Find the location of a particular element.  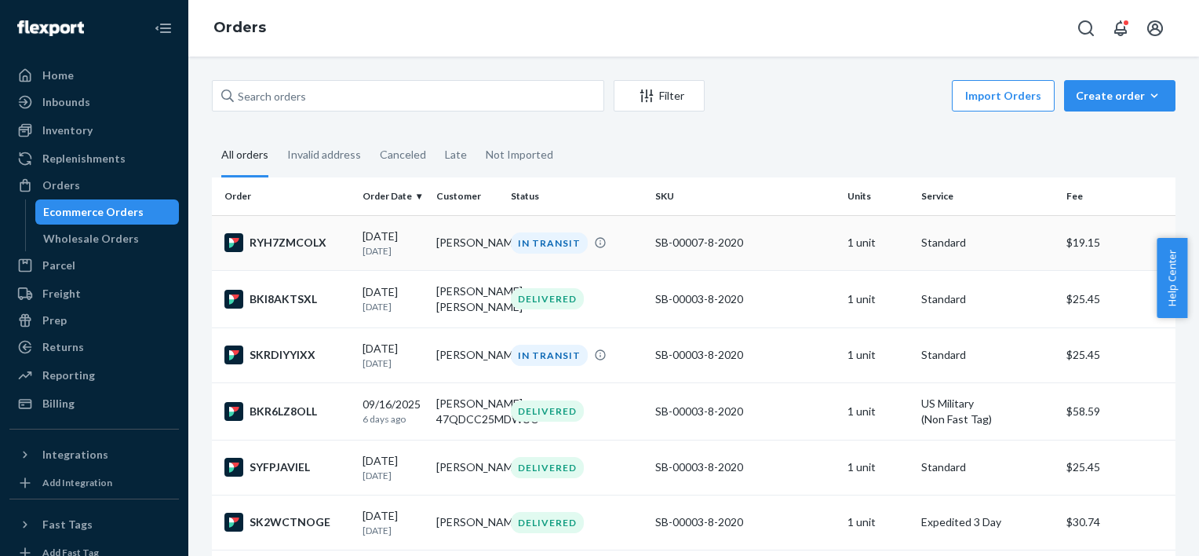

div: All orders is located at coordinates (245, 155).